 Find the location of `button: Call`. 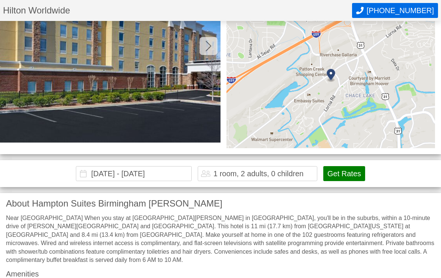

button: Call is located at coordinates (395, 10).